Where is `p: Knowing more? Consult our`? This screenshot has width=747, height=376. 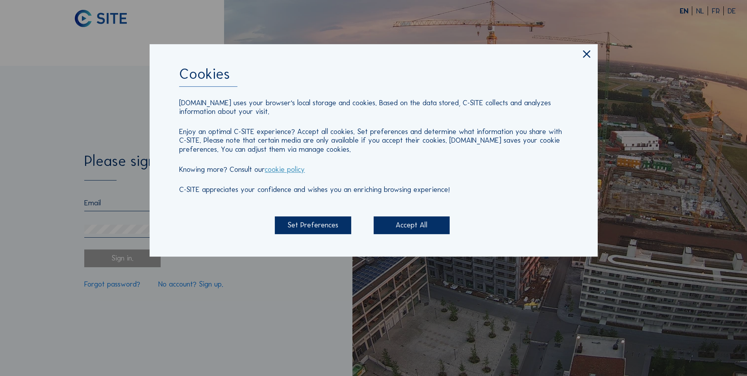 p: Knowing more? Consult our is located at coordinates (374, 169).